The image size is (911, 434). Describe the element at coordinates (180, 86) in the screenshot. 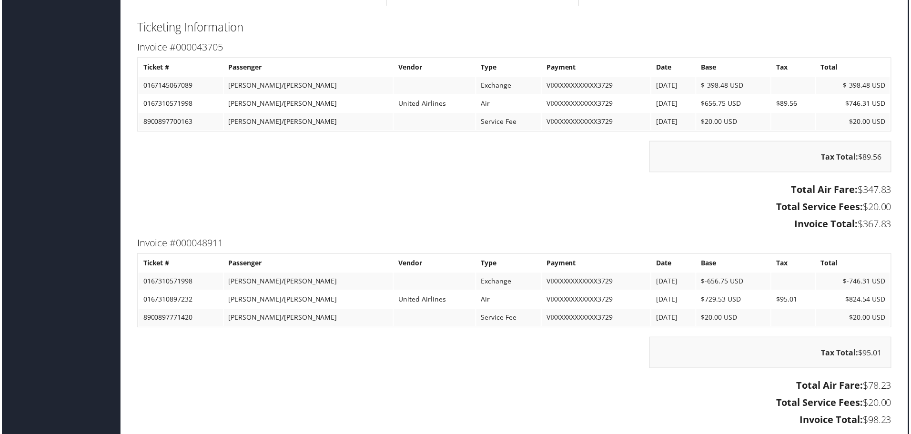

I see `td: 0167145067089` at that location.